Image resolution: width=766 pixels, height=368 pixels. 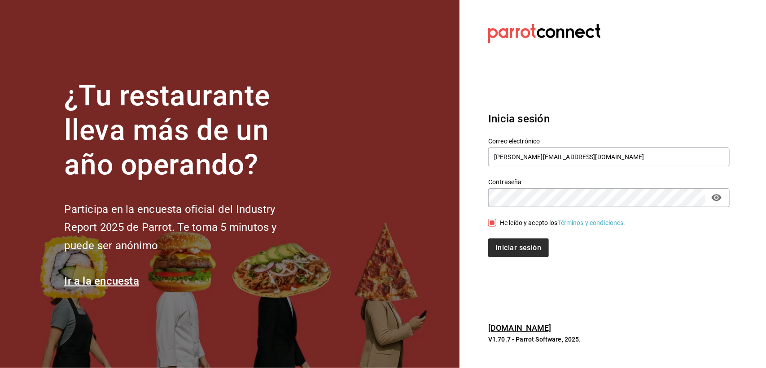 I want to click on input: Ingresa tu correo electrónico, so click(x=609, y=157).